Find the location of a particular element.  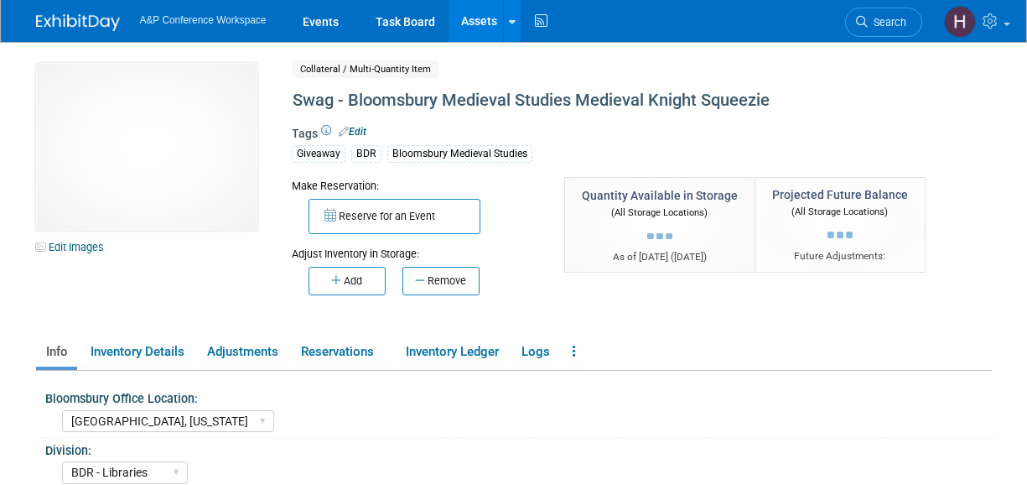

div: Make Reservation: is located at coordinates (415, 185).